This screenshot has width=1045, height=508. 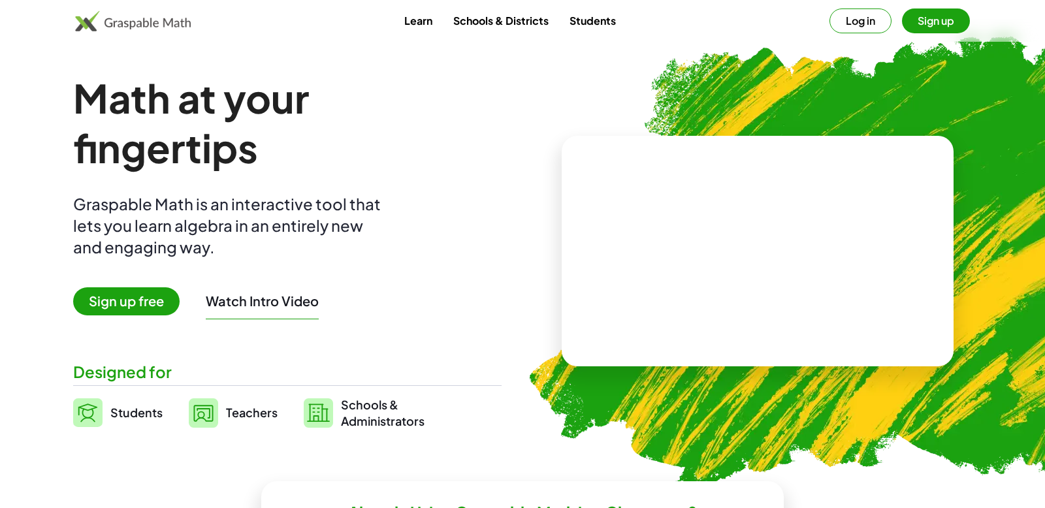 What do you see at coordinates (233, 413) in the screenshot?
I see `a: Teachers` at bounding box center [233, 413].